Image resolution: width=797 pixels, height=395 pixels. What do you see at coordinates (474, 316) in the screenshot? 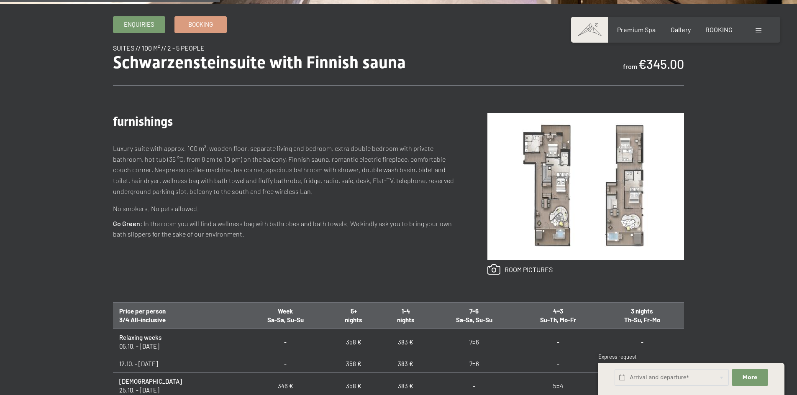
I see `th: 7=6 Sa-Sa, Su-Su` at bounding box center [474, 316].